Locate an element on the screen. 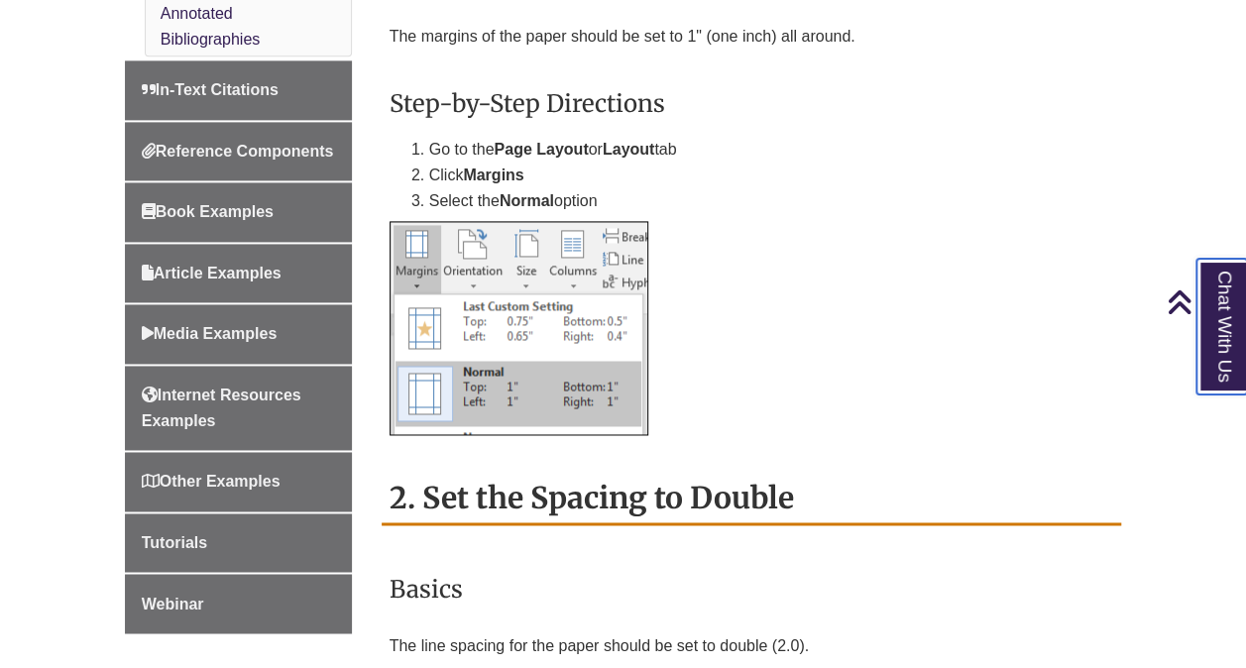 This screenshot has width=1246, height=668. a: Book Examples is located at coordinates (238, 212).